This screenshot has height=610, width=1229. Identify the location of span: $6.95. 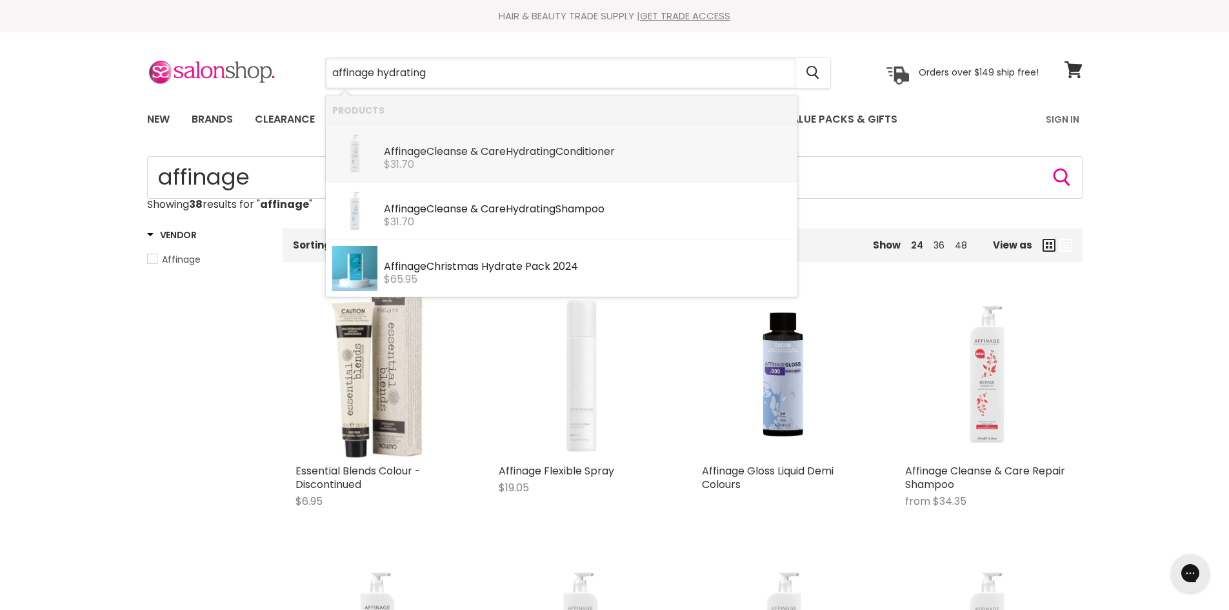
(309, 501).